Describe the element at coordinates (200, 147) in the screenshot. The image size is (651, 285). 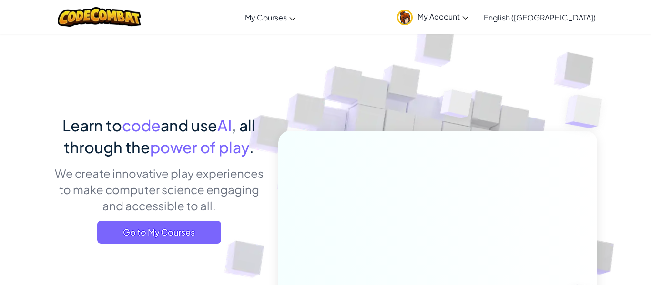
I see `span: power of play` at that location.